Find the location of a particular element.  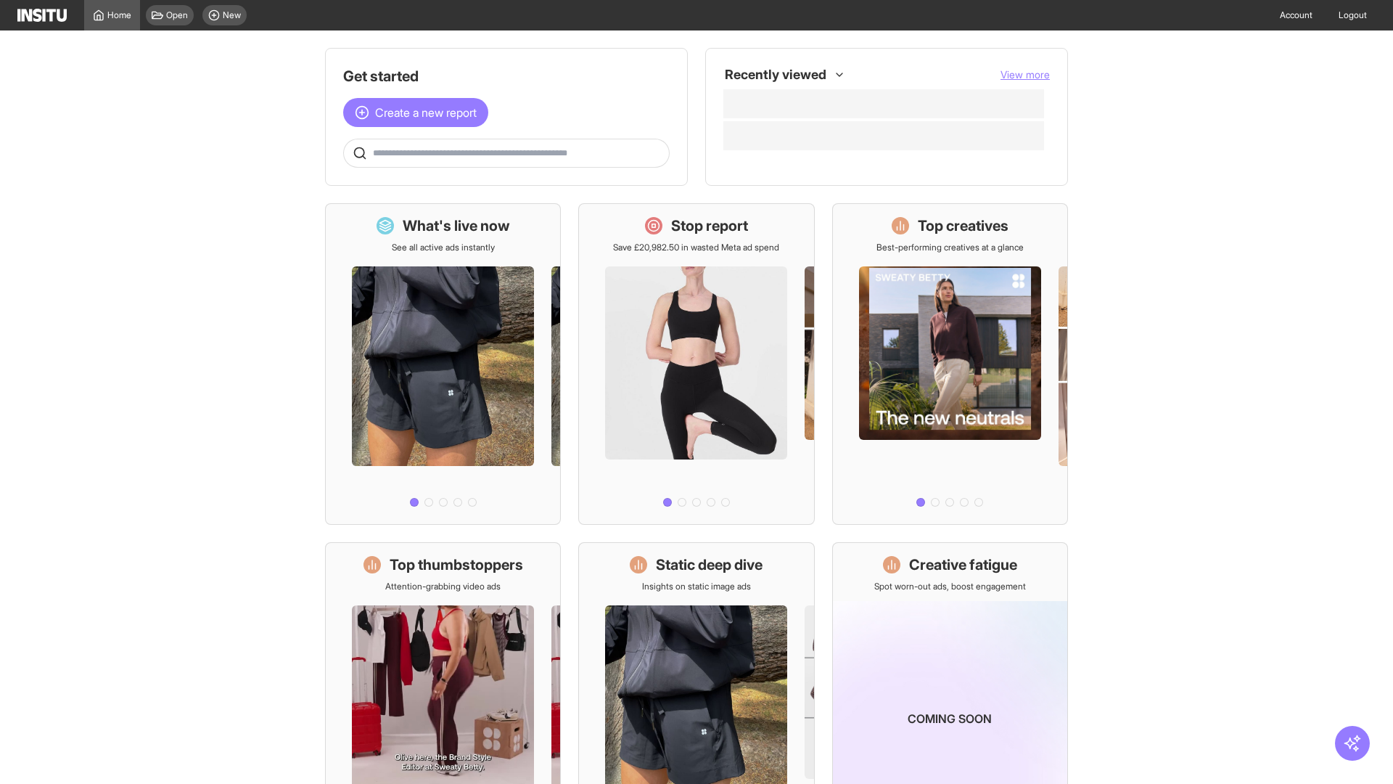

p: Insights on static image ads is located at coordinates (697, 586).